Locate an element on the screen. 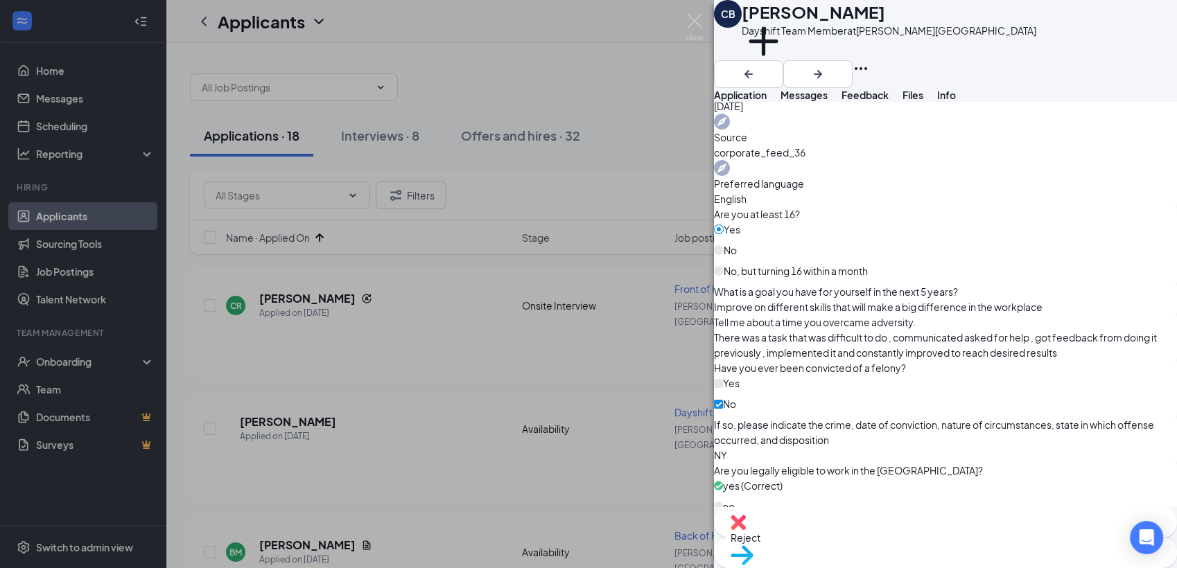 The image size is (1177, 568). svg: ArrowLeftNew is located at coordinates (748, 74).